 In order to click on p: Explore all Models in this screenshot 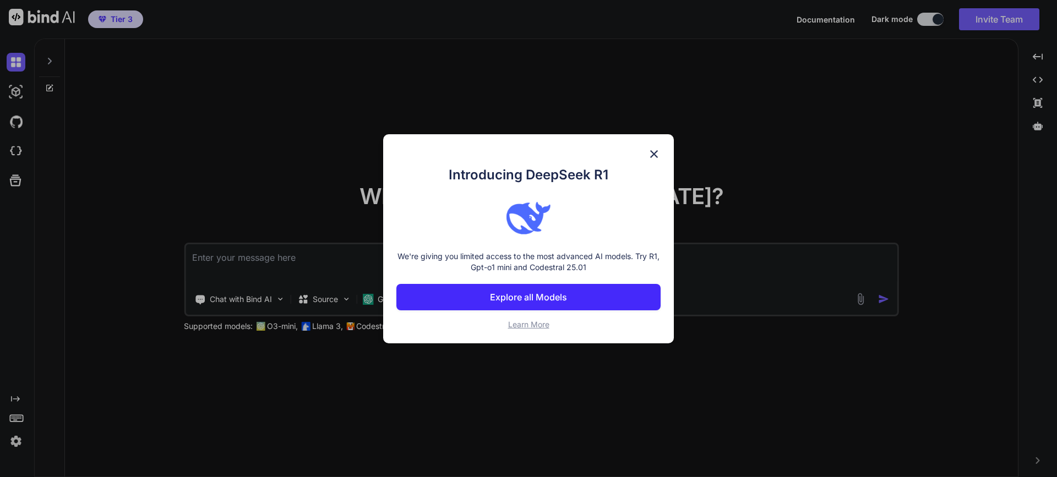, I will do `click(528, 297)`.